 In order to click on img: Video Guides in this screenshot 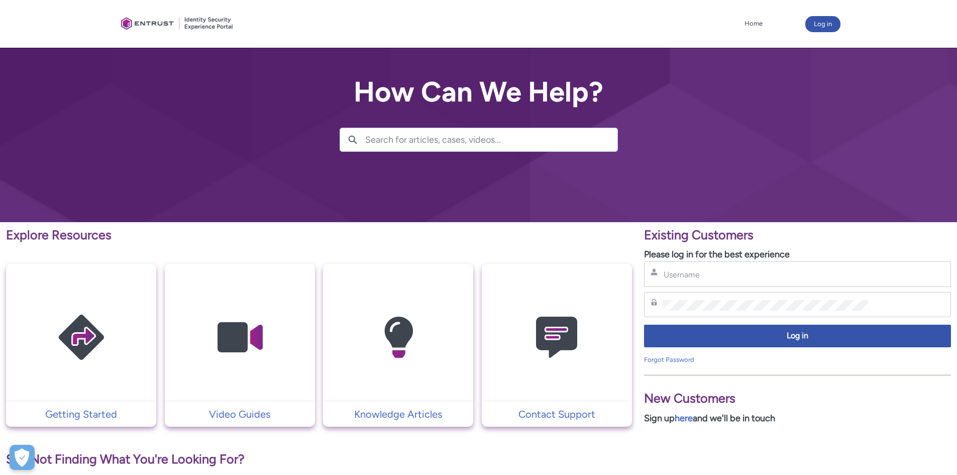, I will do `click(240, 337)`.